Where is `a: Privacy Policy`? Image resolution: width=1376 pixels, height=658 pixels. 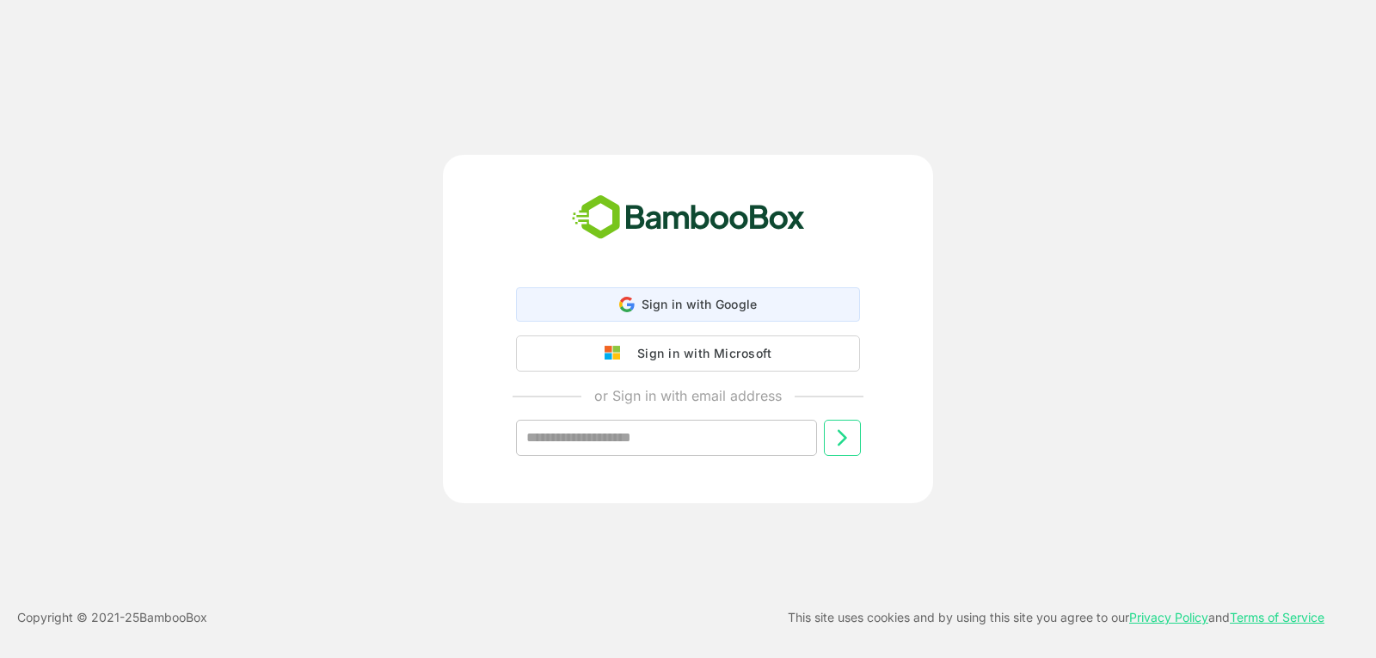
a: Privacy Policy is located at coordinates (1169, 617).